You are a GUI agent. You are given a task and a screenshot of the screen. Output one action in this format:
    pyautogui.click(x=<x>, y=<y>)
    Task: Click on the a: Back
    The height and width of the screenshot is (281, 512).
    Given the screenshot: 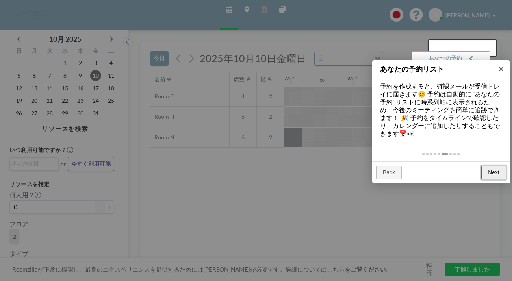 What is the action you would take?
    pyautogui.click(x=389, y=173)
    